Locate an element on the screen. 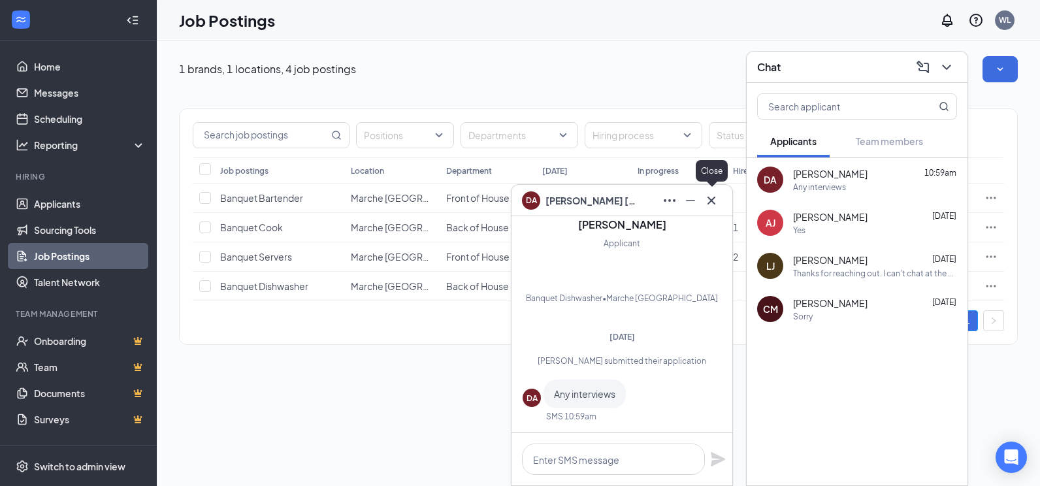 This screenshot has width=1040, height=486. button: ComposeMessage is located at coordinates (923, 67).